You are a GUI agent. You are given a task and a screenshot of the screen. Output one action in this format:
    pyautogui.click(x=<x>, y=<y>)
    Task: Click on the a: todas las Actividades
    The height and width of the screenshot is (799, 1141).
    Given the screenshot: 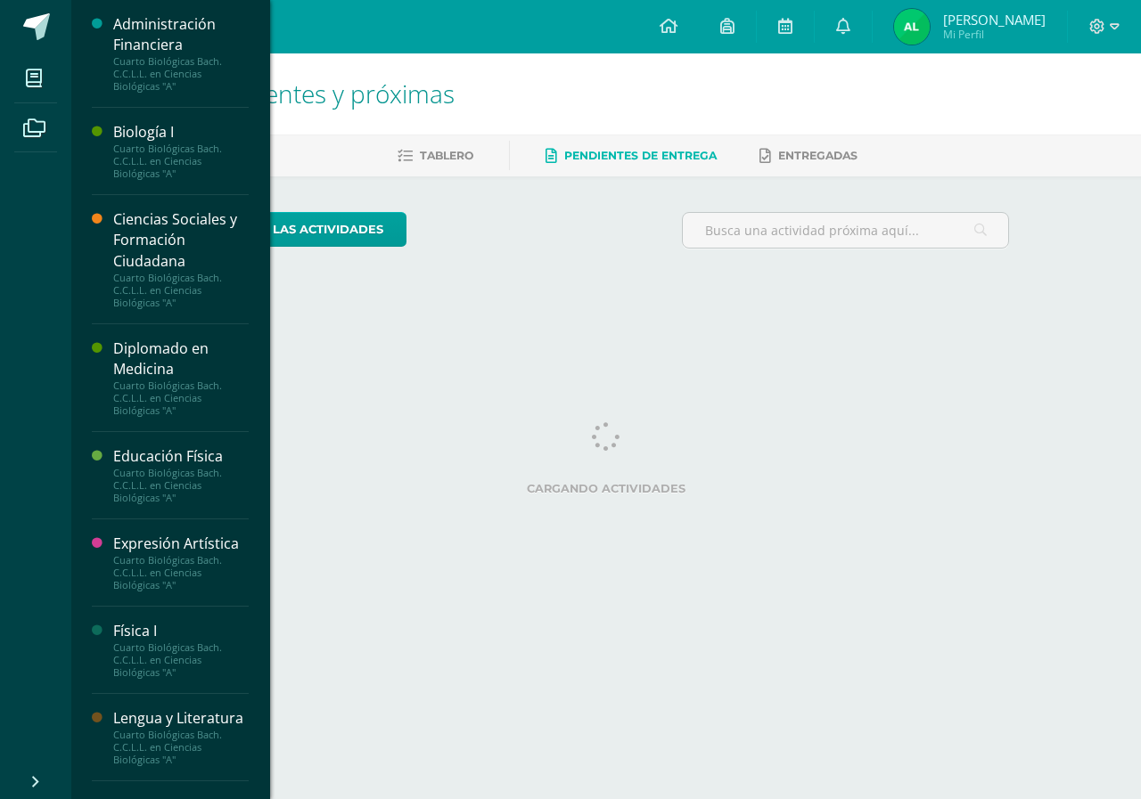 What is the action you would take?
    pyautogui.click(x=305, y=229)
    